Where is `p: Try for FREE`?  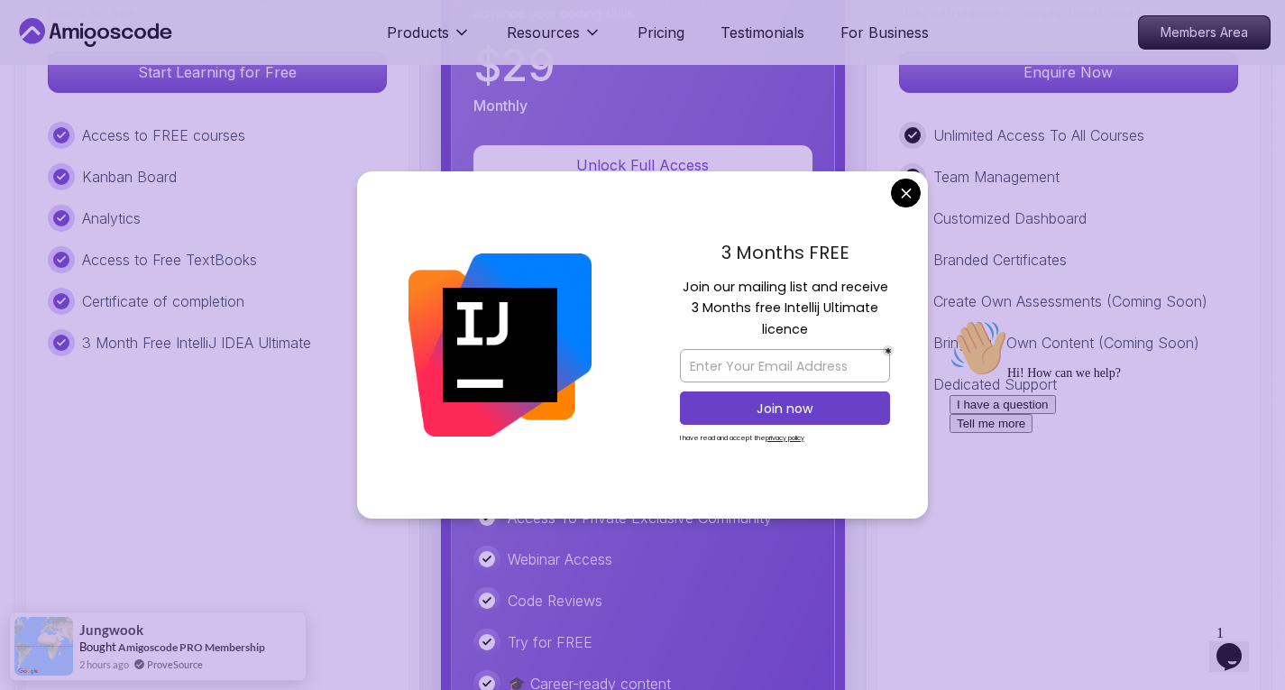
p: Try for FREE is located at coordinates (550, 642).